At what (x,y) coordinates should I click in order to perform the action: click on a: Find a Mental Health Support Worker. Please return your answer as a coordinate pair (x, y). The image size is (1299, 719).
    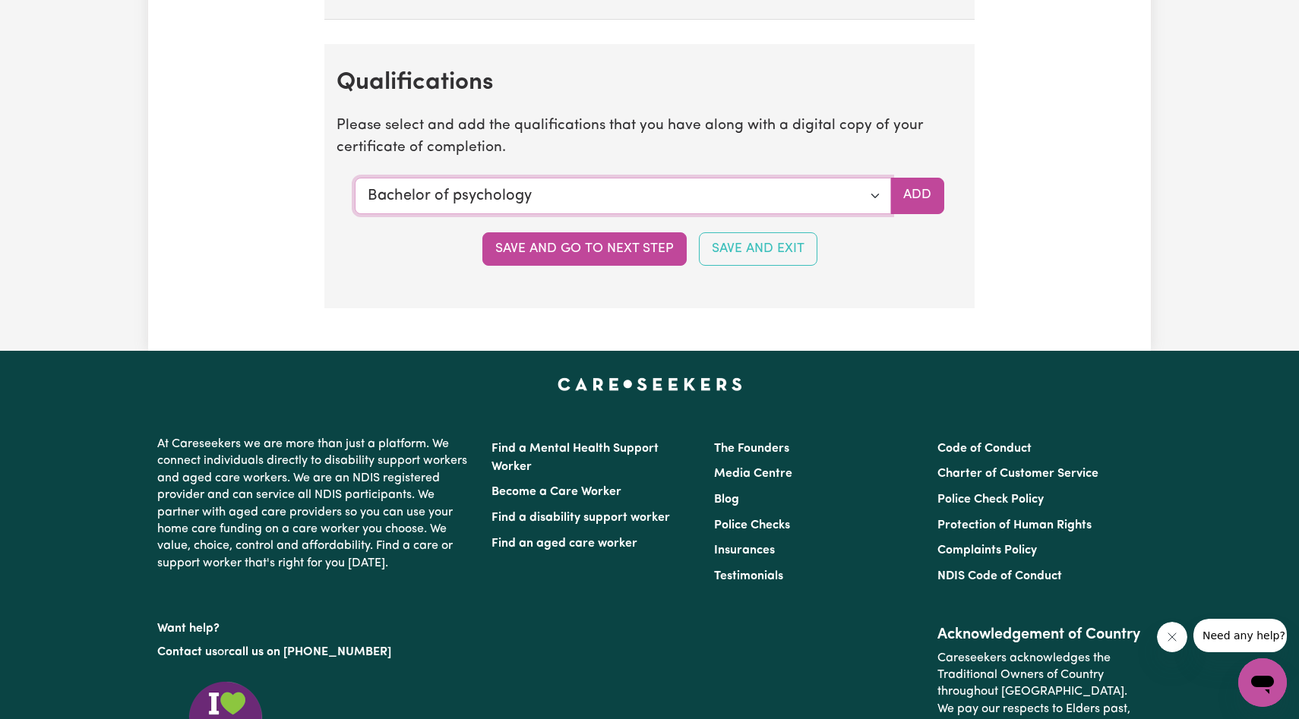
    Looking at the image, I should click on (575, 458).